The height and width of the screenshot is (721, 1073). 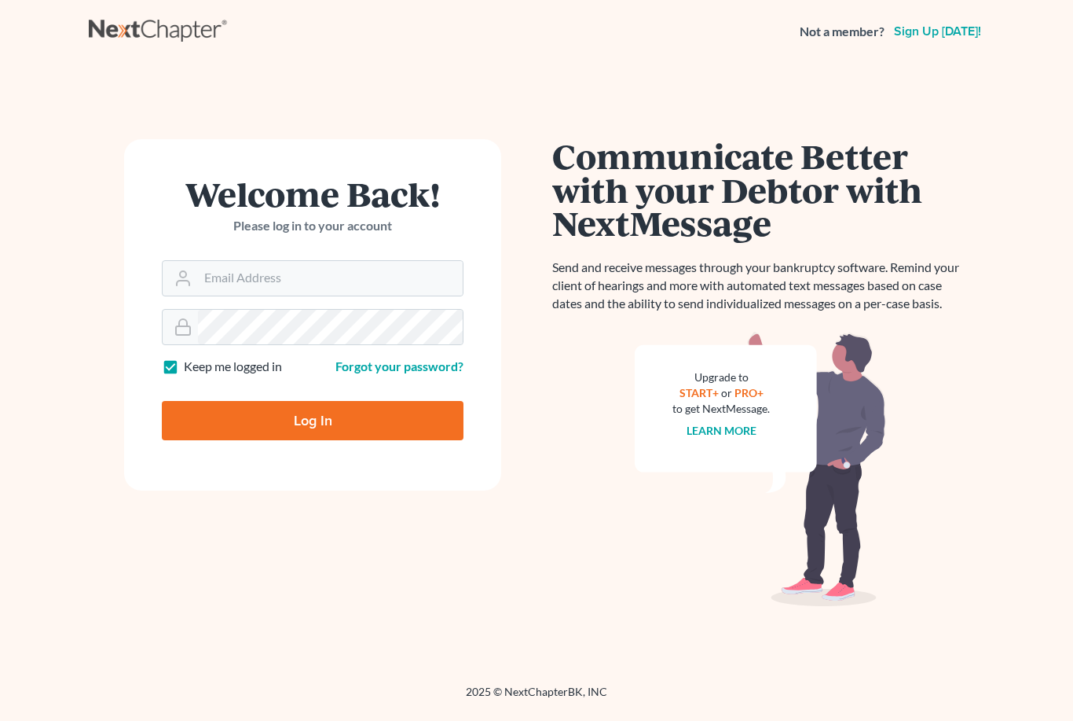 What do you see at coordinates (842, 31) in the screenshot?
I see `strong: Not a member?` at bounding box center [842, 31].